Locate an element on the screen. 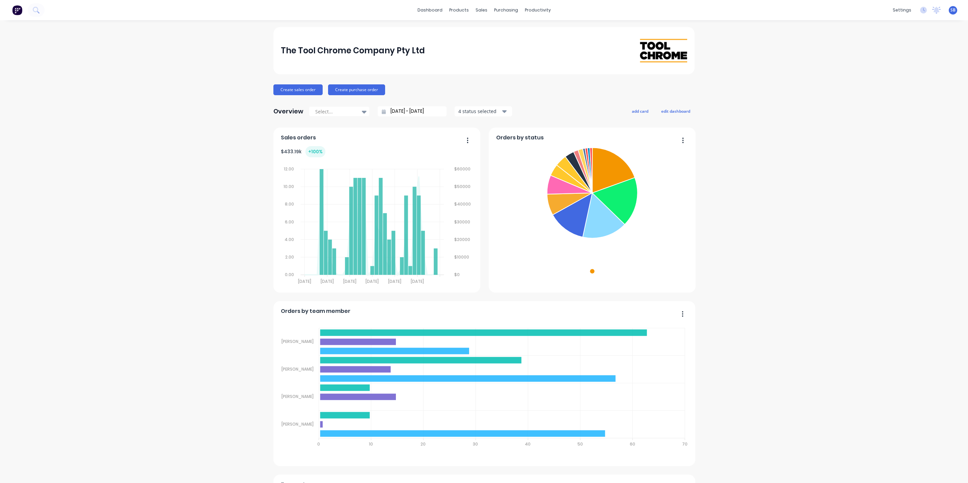  tspan: 10.00 is located at coordinates (288, 186).